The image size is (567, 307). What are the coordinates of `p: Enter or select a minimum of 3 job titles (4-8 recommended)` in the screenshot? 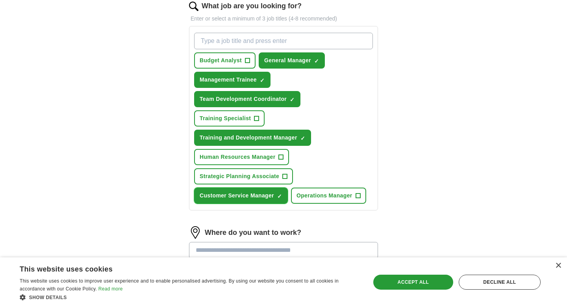 It's located at (284, 19).